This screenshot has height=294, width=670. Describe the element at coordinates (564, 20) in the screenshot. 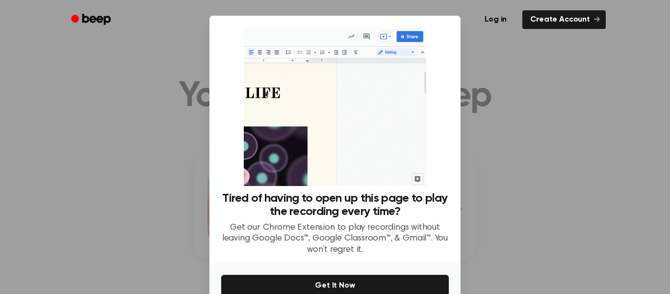

I see `a: Create Account` at that location.